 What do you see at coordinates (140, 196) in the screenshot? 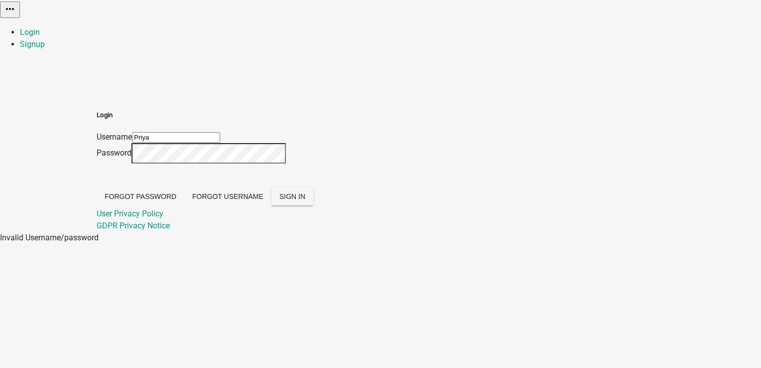
I see `button: Forgot Password` at bounding box center [140, 196].